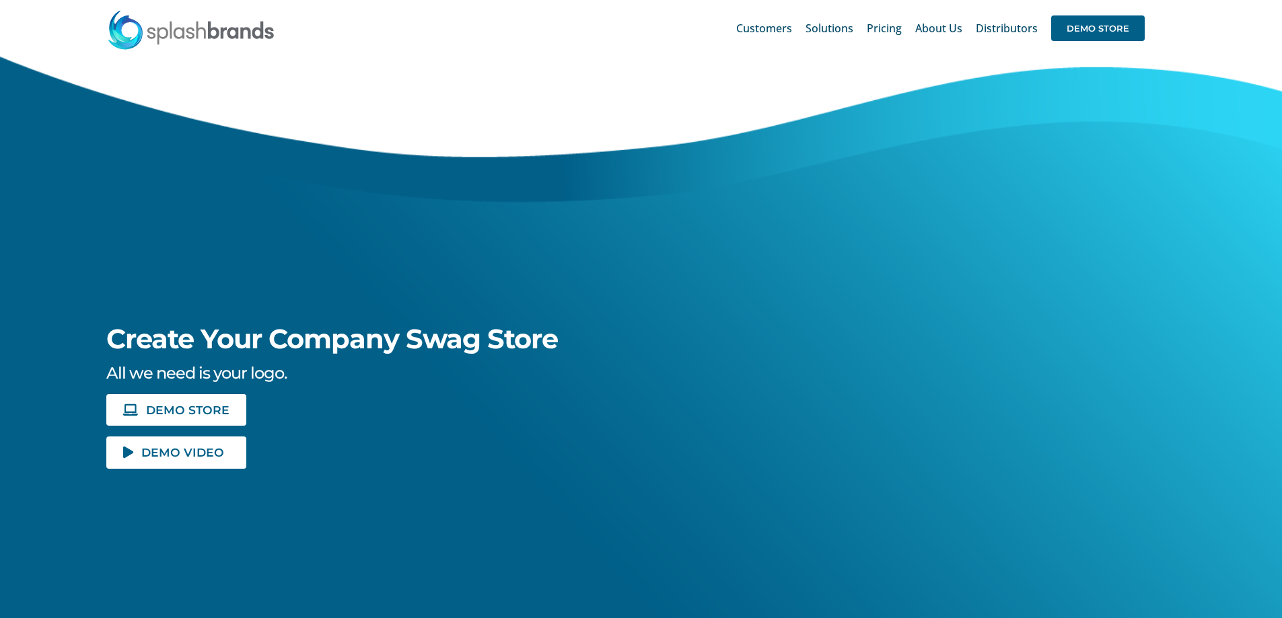  I want to click on span: Distributors, so click(1007, 28).